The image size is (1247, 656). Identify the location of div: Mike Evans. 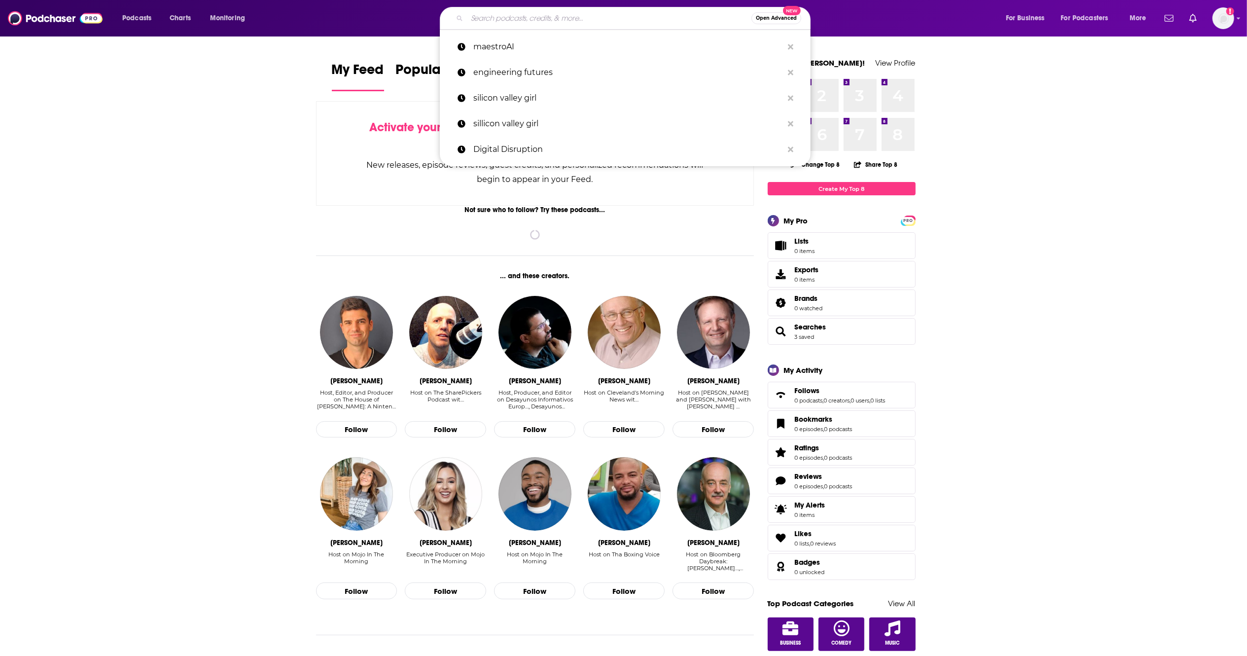
(713, 381).